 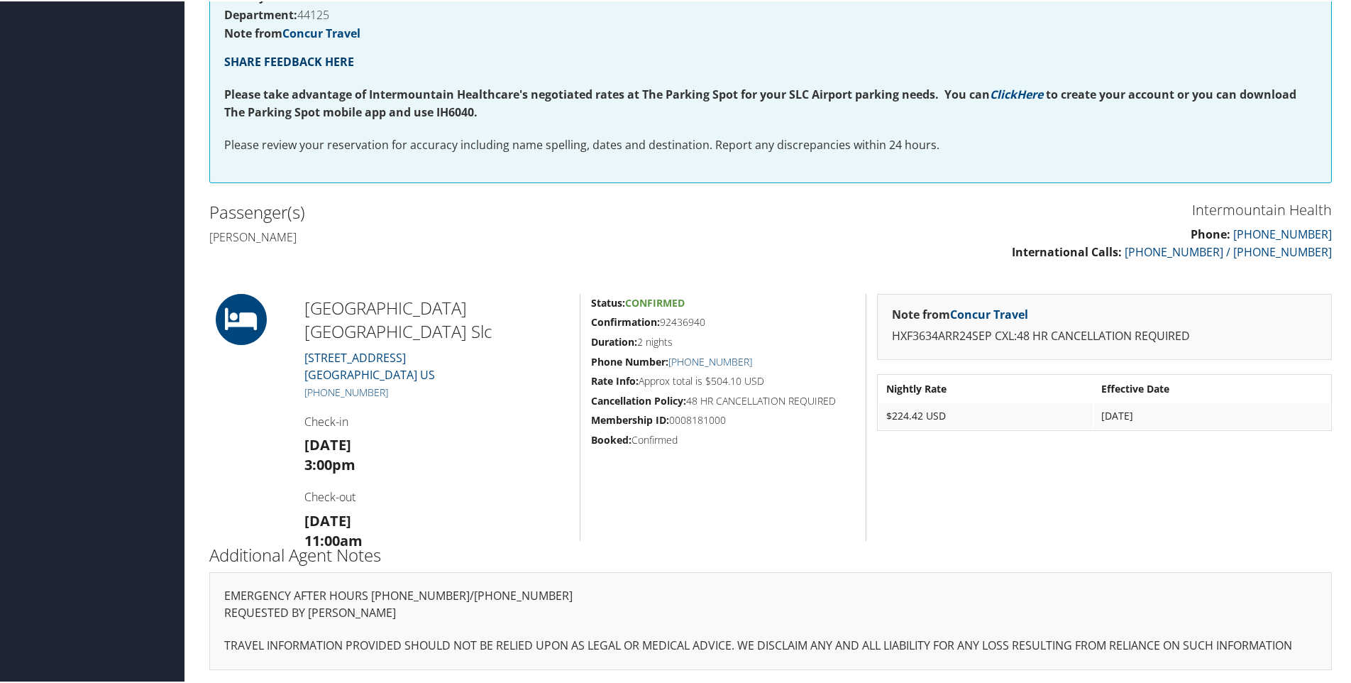 I want to click on h4: Check-in, so click(x=436, y=420).